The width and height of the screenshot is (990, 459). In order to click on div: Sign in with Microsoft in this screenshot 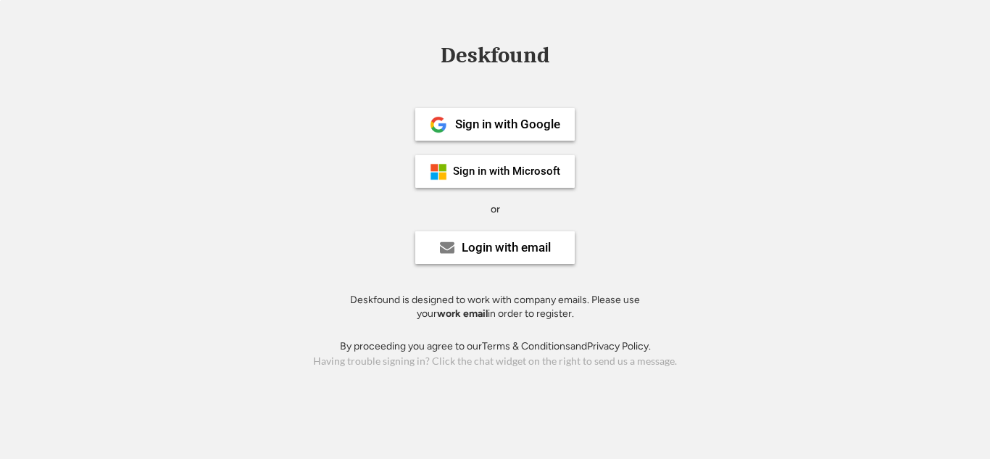, I will do `click(506, 171)`.